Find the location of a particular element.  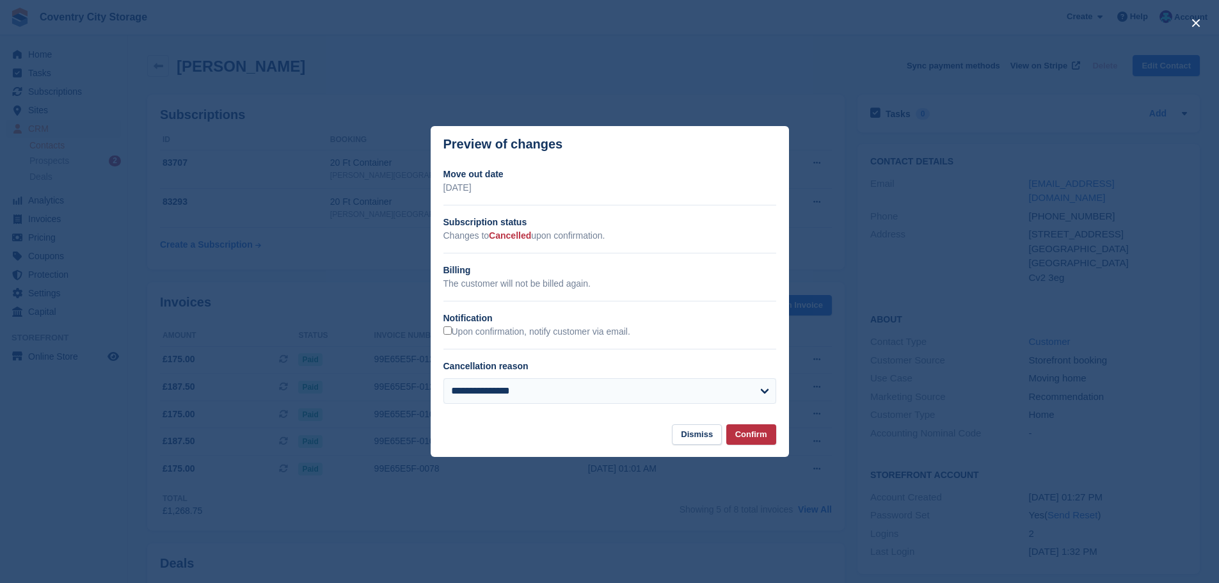

h2: Billing is located at coordinates (610, 270).